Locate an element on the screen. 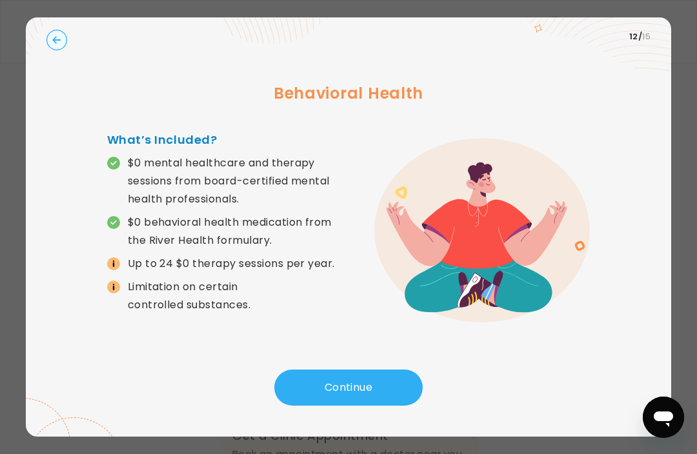  p: Limitation on certain controlled substances. is located at coordinates (238, 296).